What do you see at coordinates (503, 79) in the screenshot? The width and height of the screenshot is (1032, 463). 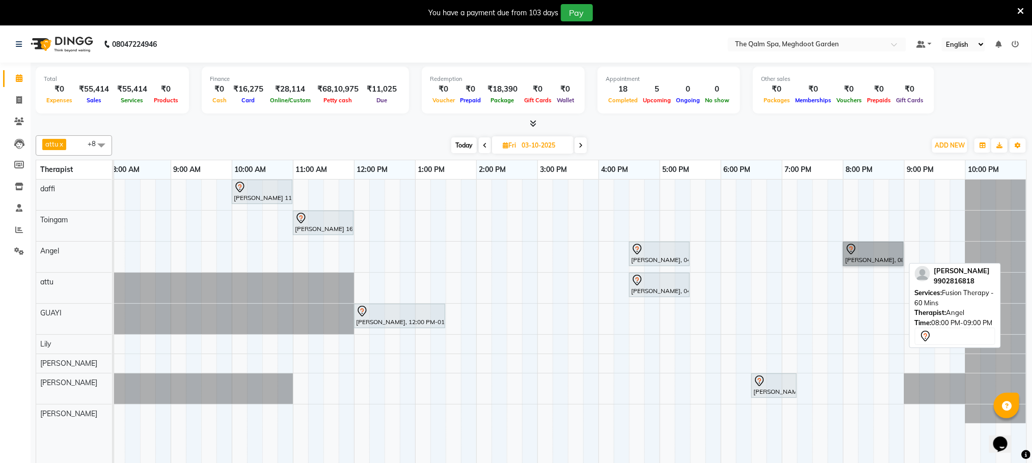 I see `div: Redemption` at bounding box center [503, 79].